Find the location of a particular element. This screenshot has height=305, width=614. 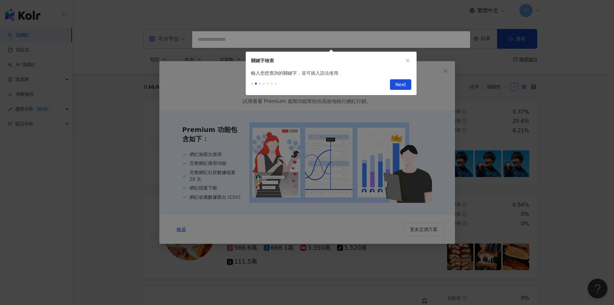

button: Next is located at coordinates (401, 84).